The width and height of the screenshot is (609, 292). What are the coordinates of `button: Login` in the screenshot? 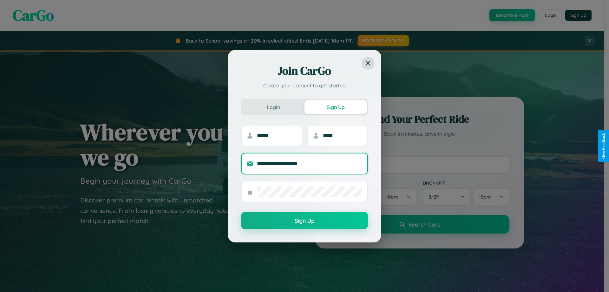 It's located at (273, 107).